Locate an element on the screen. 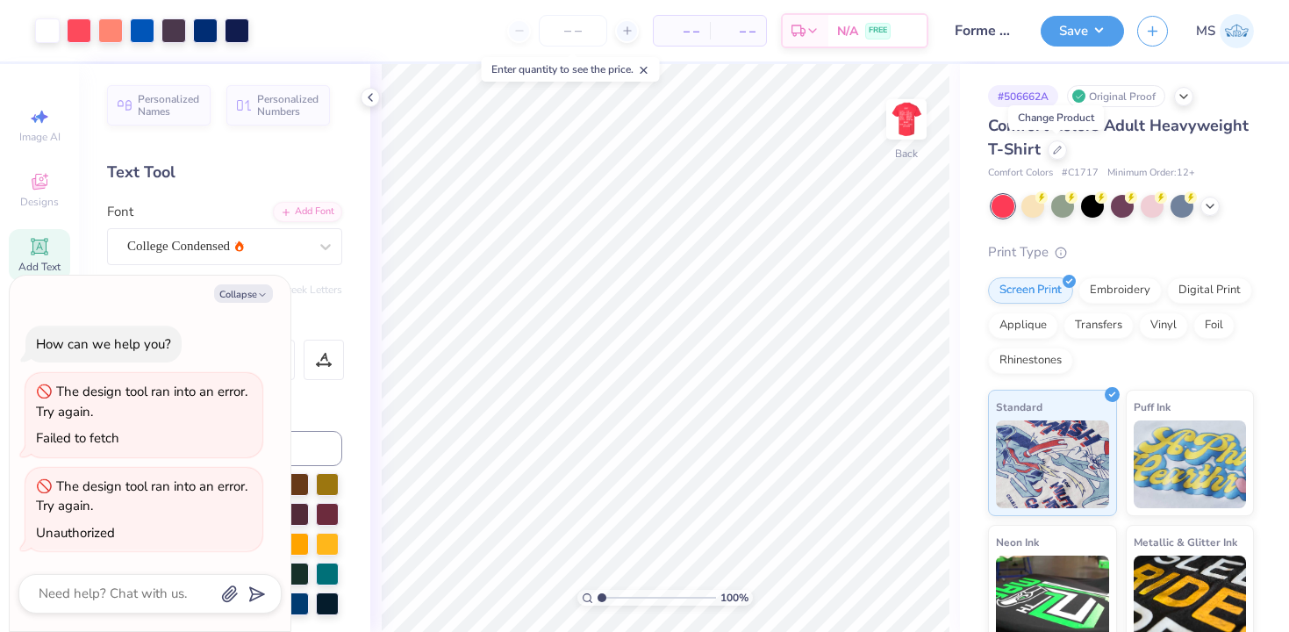  div: Unauthorized is located at coordinates (75, 533).